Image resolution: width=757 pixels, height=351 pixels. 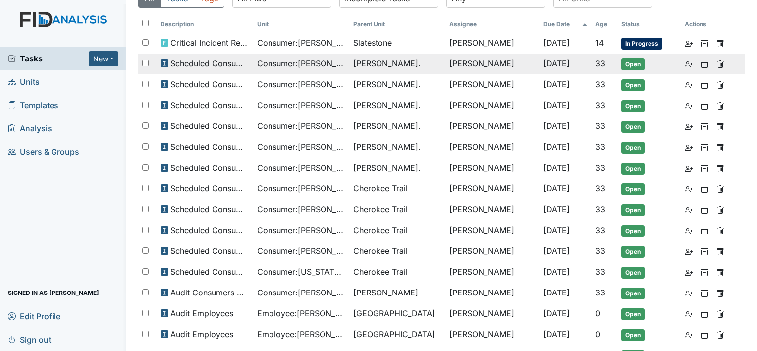 I want to click on span: Analysis, so click(x=30, y=128).